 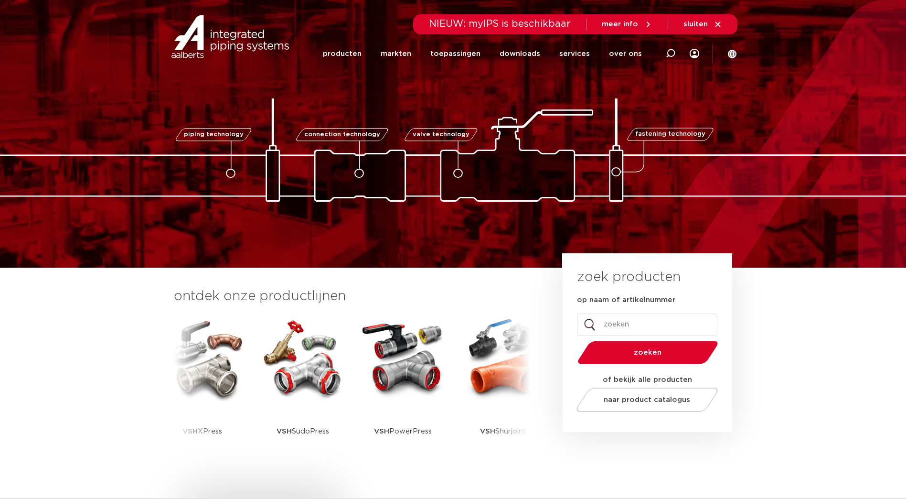 I want to click on span: naar product catalogus, so click(x=647, y=399).